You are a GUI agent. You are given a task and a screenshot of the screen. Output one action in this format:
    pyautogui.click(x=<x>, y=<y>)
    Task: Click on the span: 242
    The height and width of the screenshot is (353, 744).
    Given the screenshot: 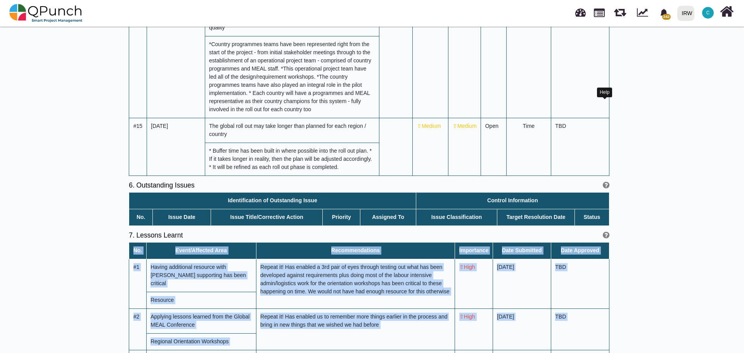 What is the action you would take?
    pyautogui.click(x=666, y=17)
    